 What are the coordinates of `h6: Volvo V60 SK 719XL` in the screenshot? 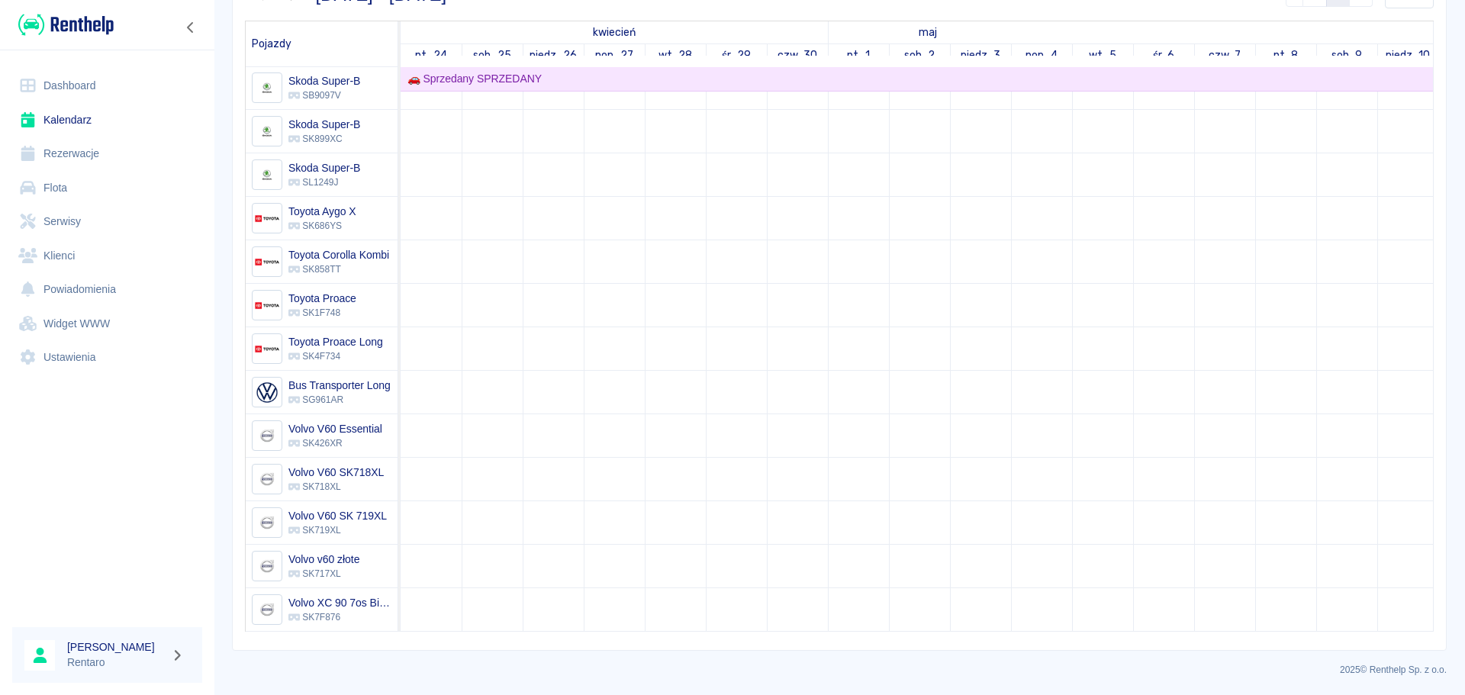 It's located at (337, 516).